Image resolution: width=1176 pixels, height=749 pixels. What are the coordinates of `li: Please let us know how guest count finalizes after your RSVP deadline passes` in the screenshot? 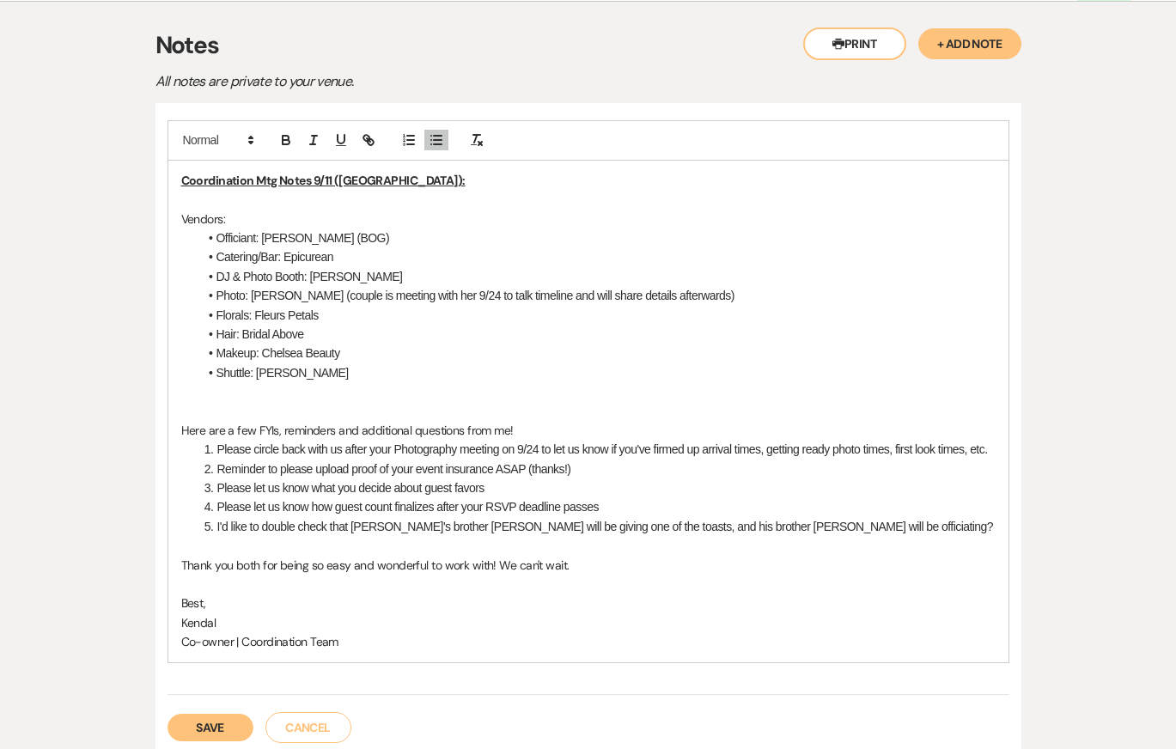 It's located at (597, 507).